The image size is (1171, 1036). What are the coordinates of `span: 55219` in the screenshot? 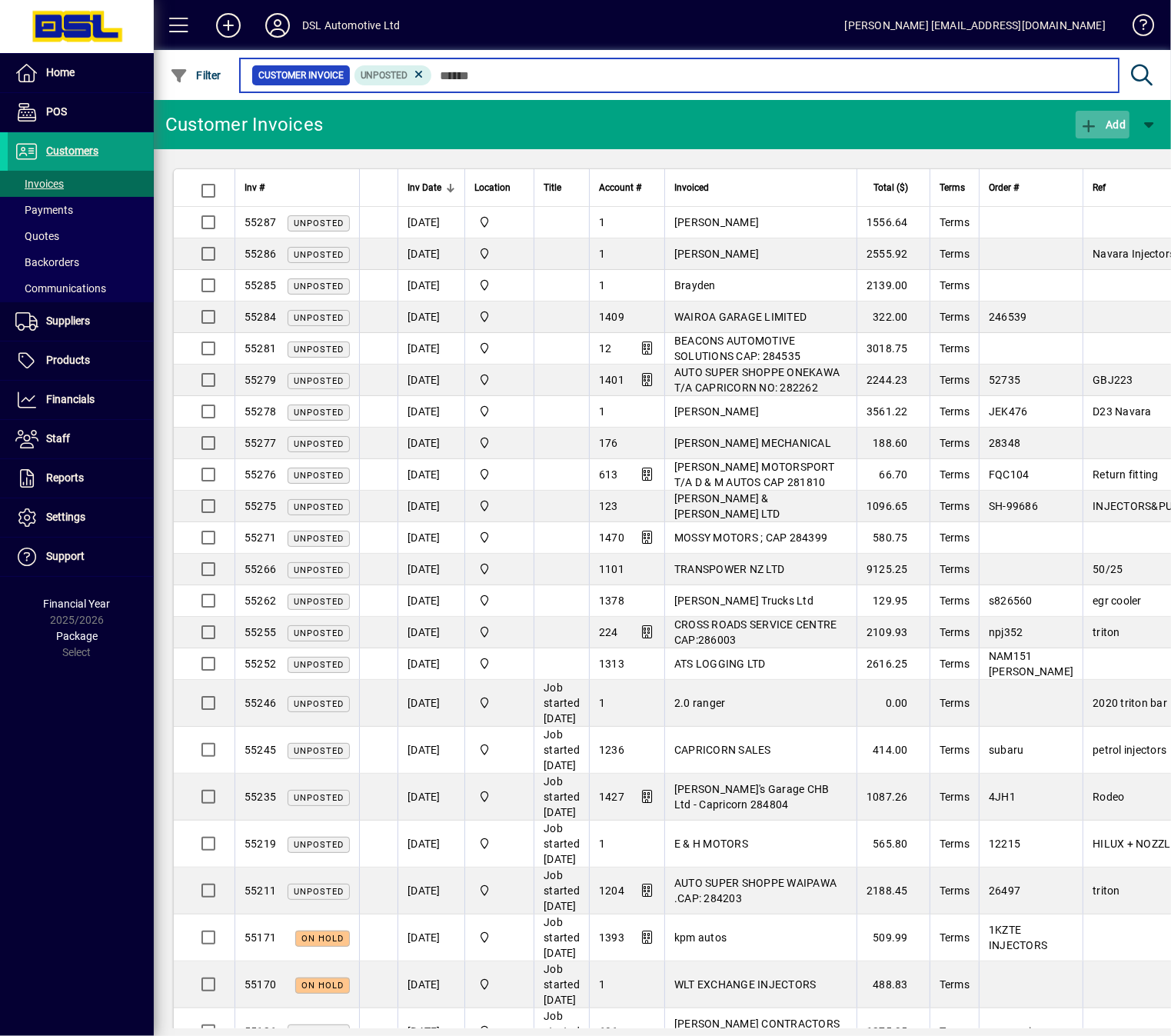 It's located at (260, 844).